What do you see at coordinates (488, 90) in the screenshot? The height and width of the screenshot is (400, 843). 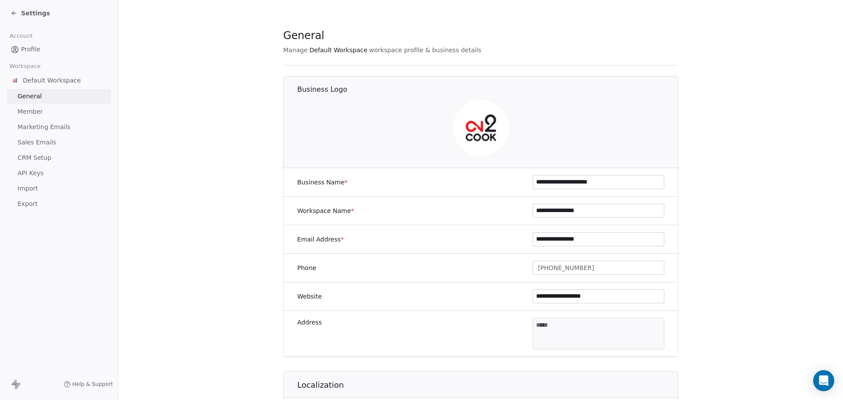 I see `h1: Business Logo` at bounding box center [488, 90].